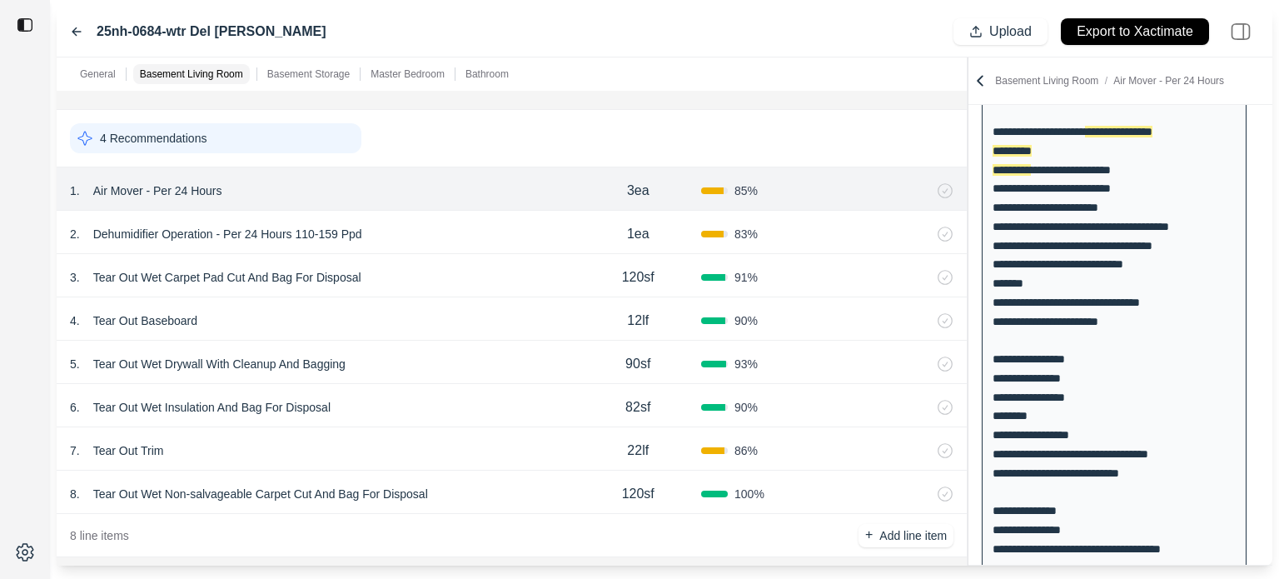  Describe the element at coordinates (75, 407) in the screenshot. I see `p: 6 .` at that location.